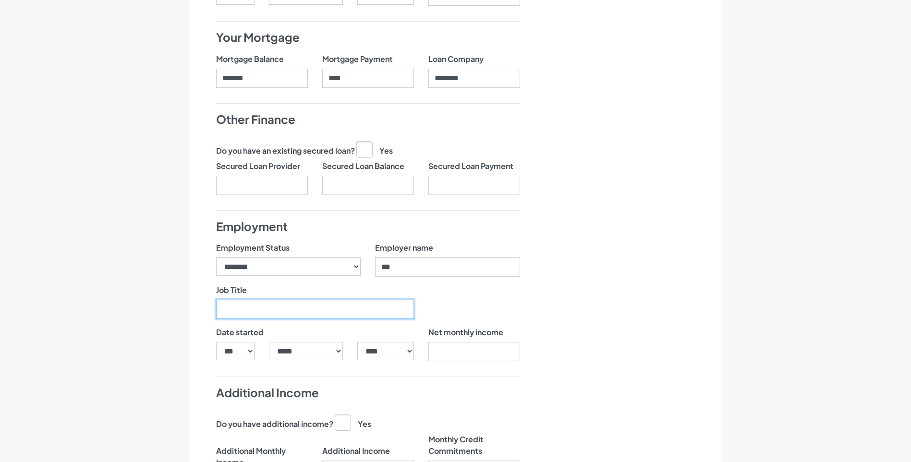 Image resolution: width=911 pixels, height=462 pixels. Describe the element at coordinates (240, 332) in the screenshot. I see `label: Date started` at that location.